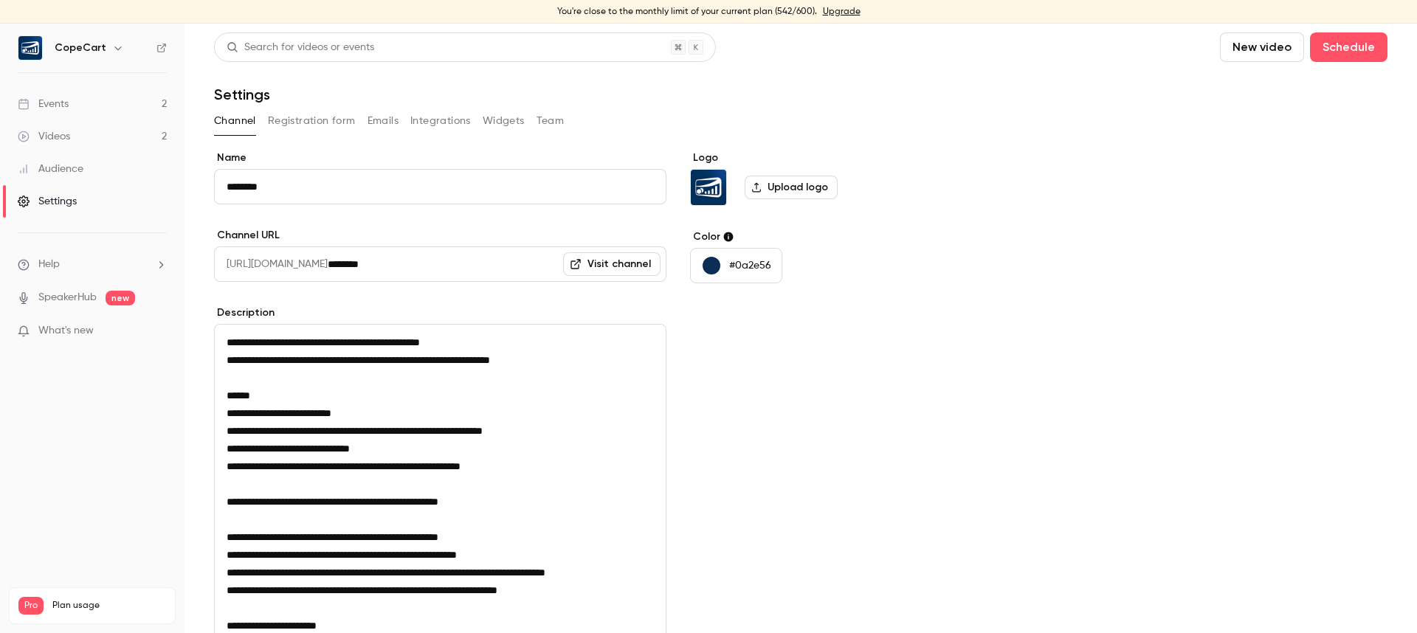  What do you see at coordinates (47, 202) in the screenshot?
I see `div: Settings` at bounding box center [47, 202].